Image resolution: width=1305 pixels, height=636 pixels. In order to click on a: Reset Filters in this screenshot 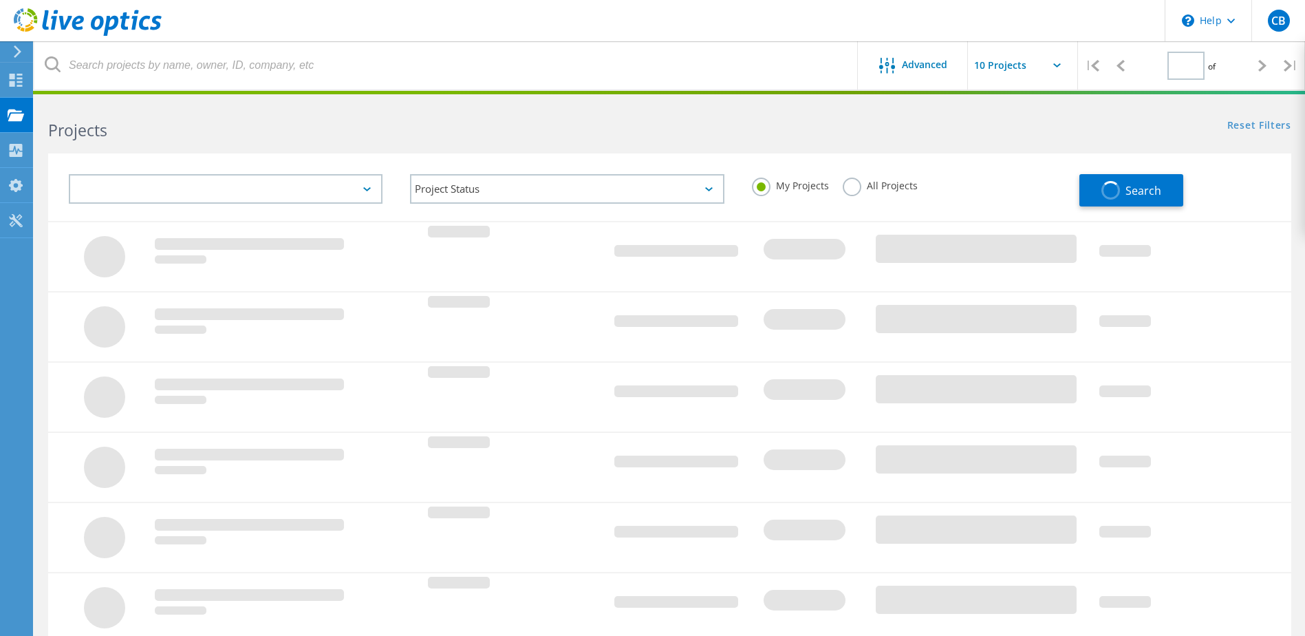, I will do `click(1259, 126)`.